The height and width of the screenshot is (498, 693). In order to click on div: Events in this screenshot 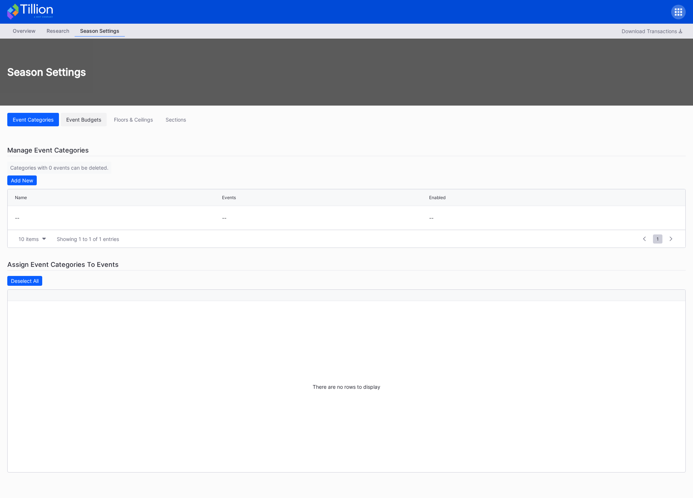, I will do `click(229, 197)`.